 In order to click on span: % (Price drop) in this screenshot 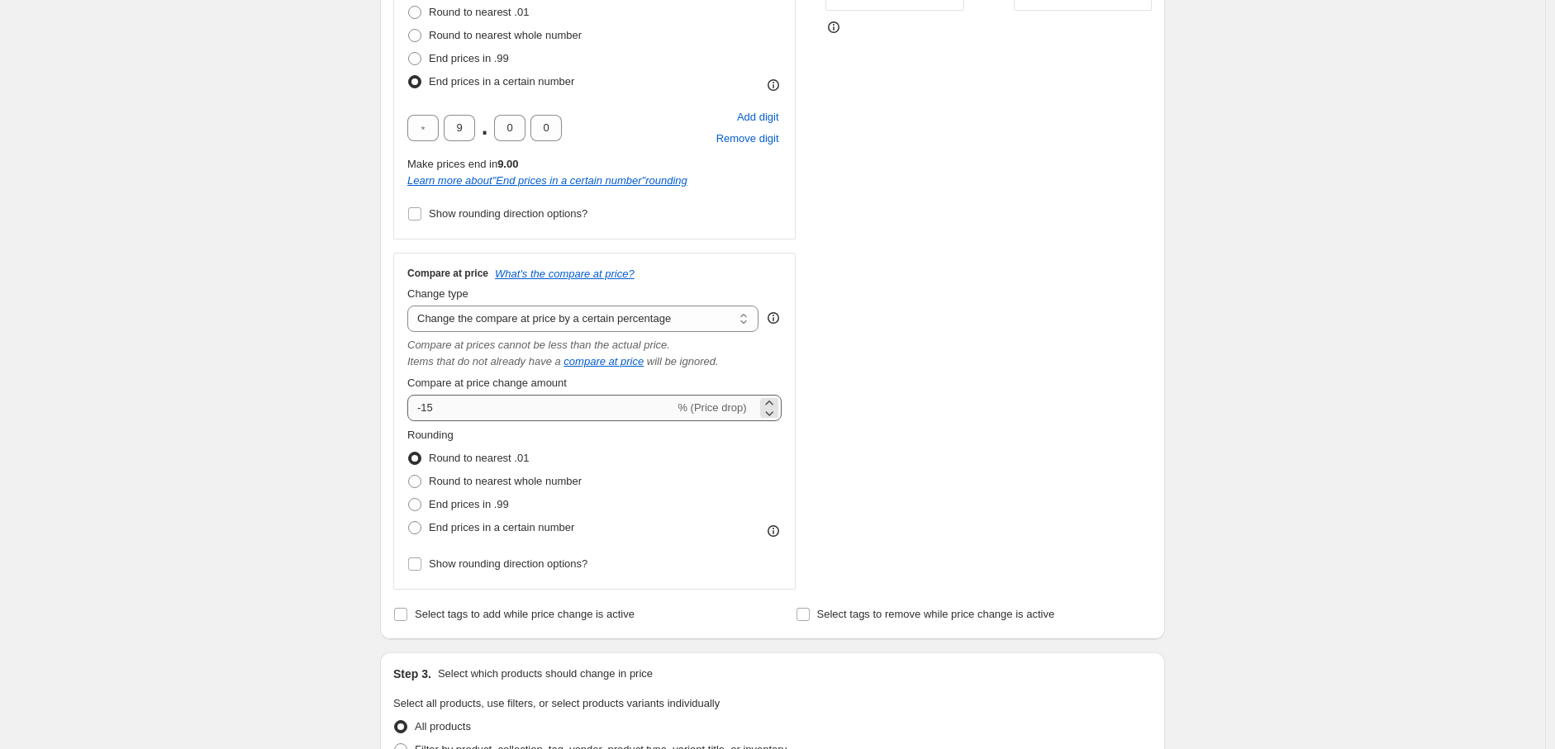, I will do `click(711, 407)`.